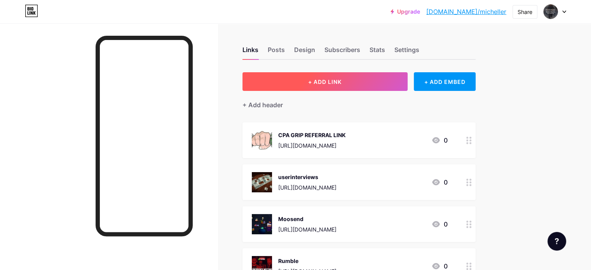 The width and height of the screenshot is (591, 270). Describe the element at coordinates (445, 82) in the screenshot. I see `div: + ADD EMBED` at that location.